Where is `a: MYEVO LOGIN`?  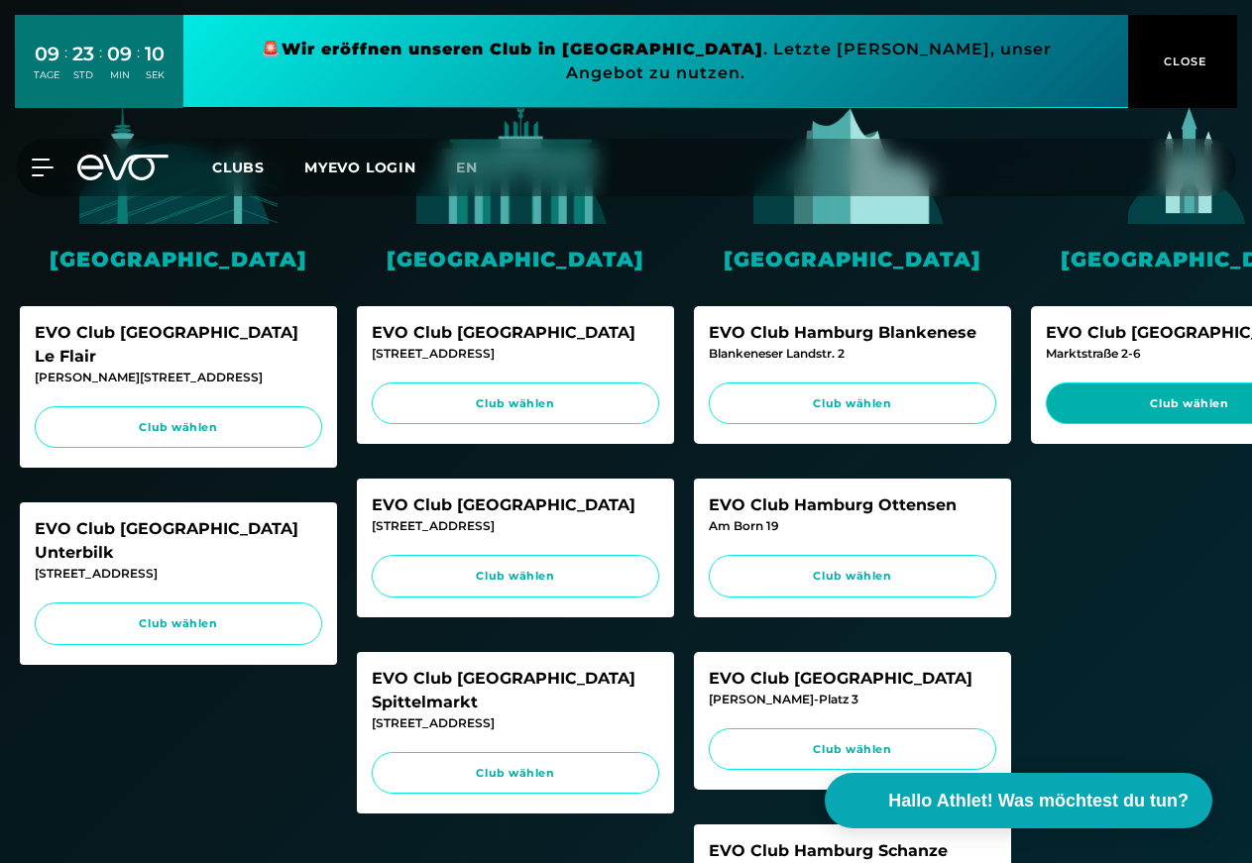
a: MYEVO LOGIN is located at coordinates (360, 167).